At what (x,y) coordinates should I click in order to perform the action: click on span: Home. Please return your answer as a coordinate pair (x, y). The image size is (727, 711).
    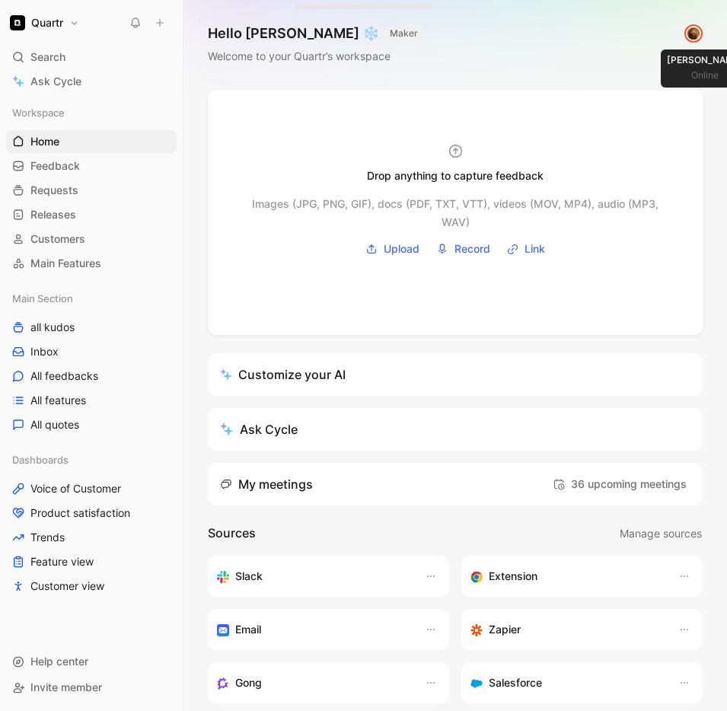
    Looking at the image, I should click on (45, 142).